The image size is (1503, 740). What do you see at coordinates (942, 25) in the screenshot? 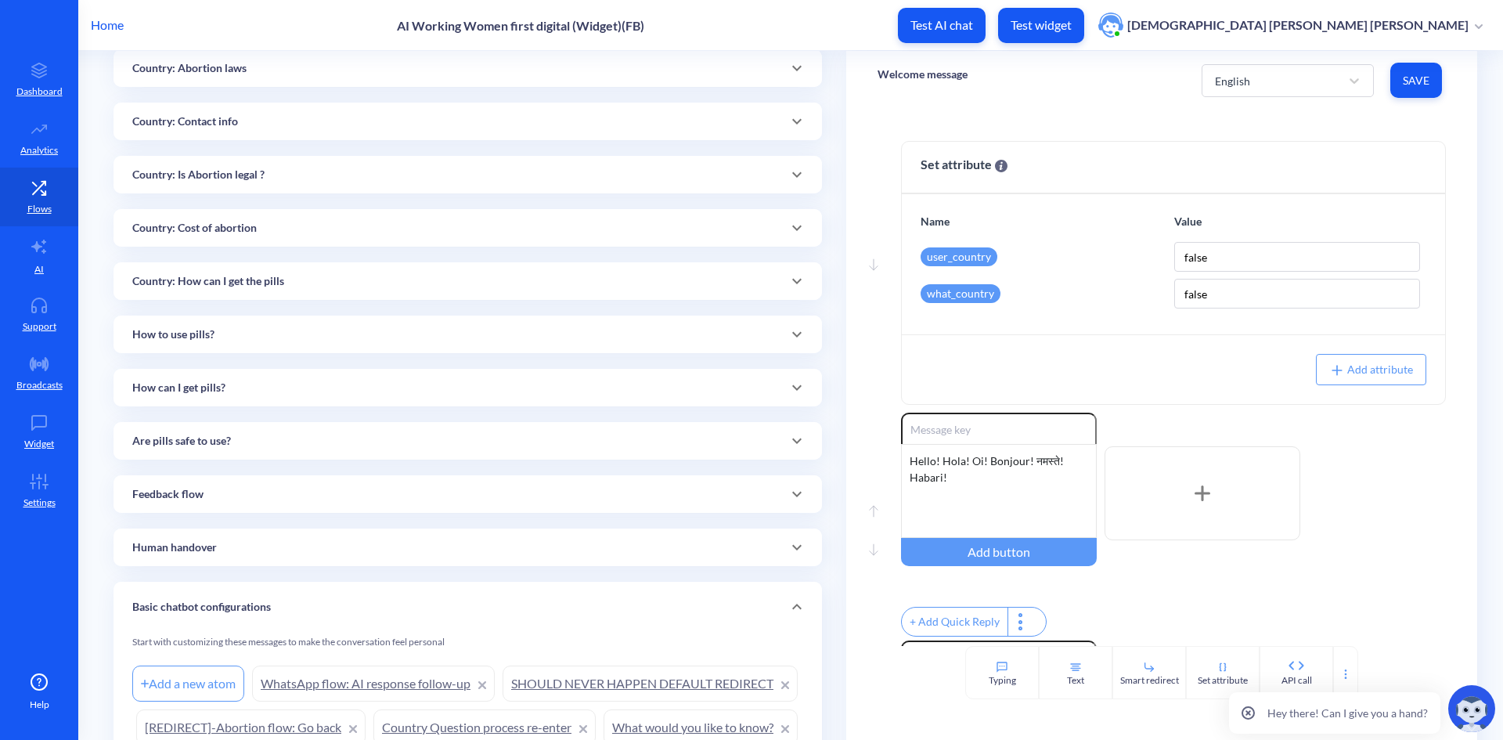
I see `button: Test AI chat` at bounding box center [942, 25].